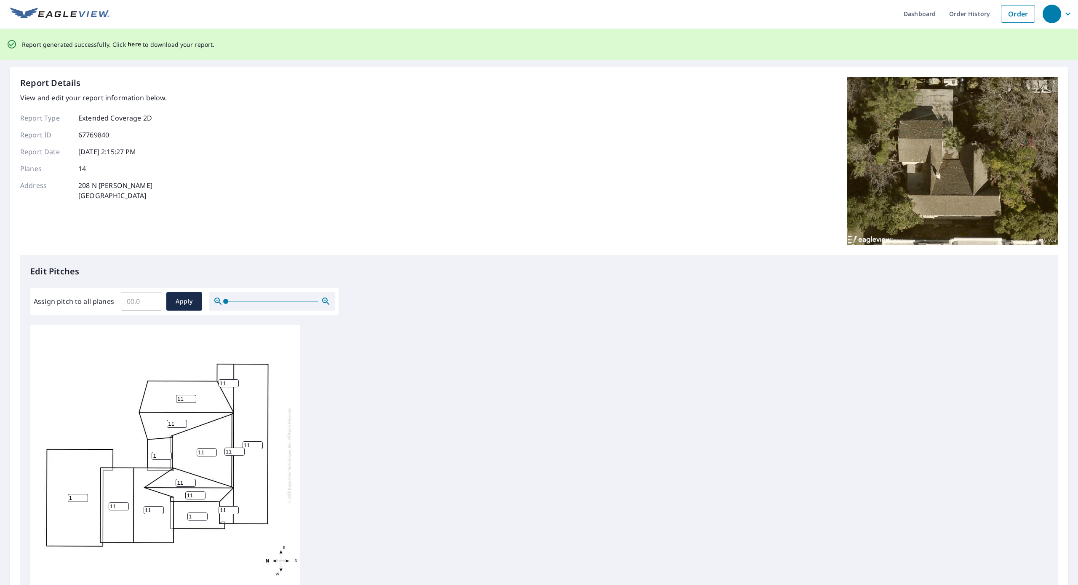 The height and width of the screenshot is (585, 1078). Describe the element at coordinates (93, 135) in the screenshot. I see `p: 67769840` at that location.